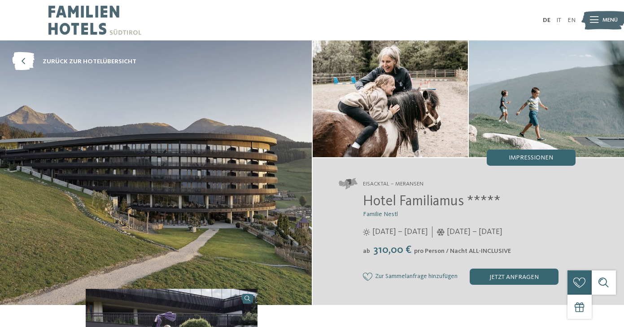 The width and height of the screenshot is (624, 327). I want to click on i: Öffnungszeiten im Sommer, so click(366, 232).